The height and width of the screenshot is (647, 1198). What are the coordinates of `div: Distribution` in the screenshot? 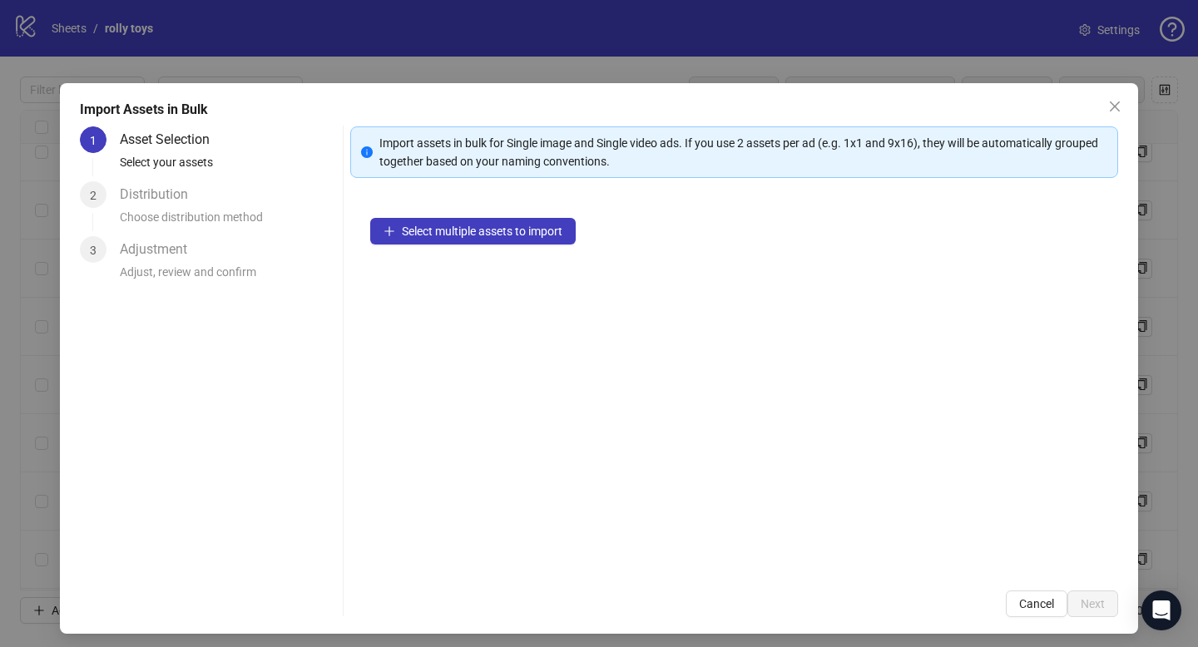 It's located at (161, 195).